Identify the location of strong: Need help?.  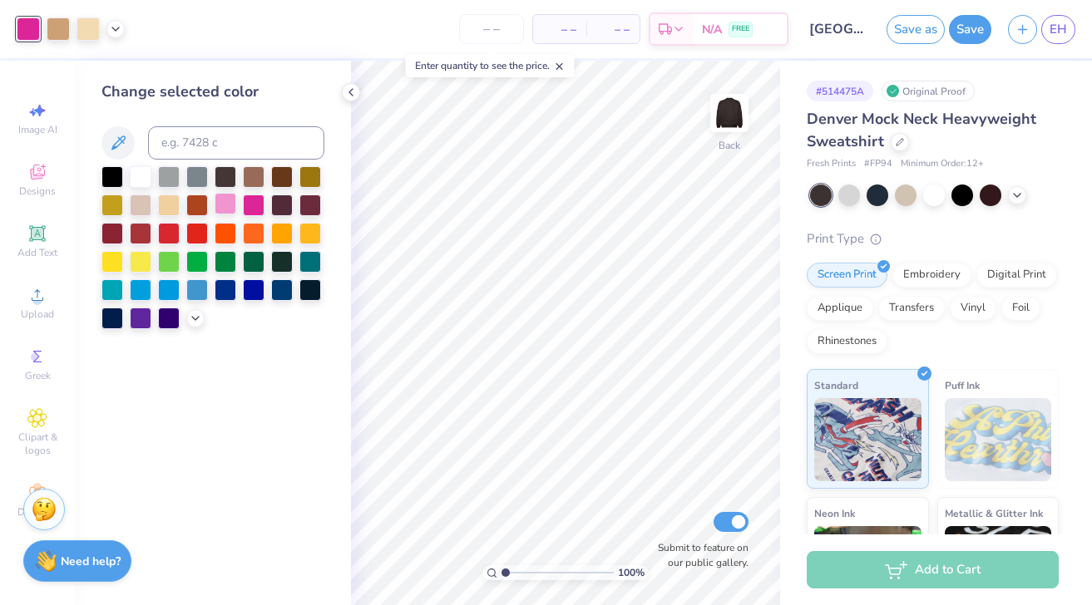
(91, 561).